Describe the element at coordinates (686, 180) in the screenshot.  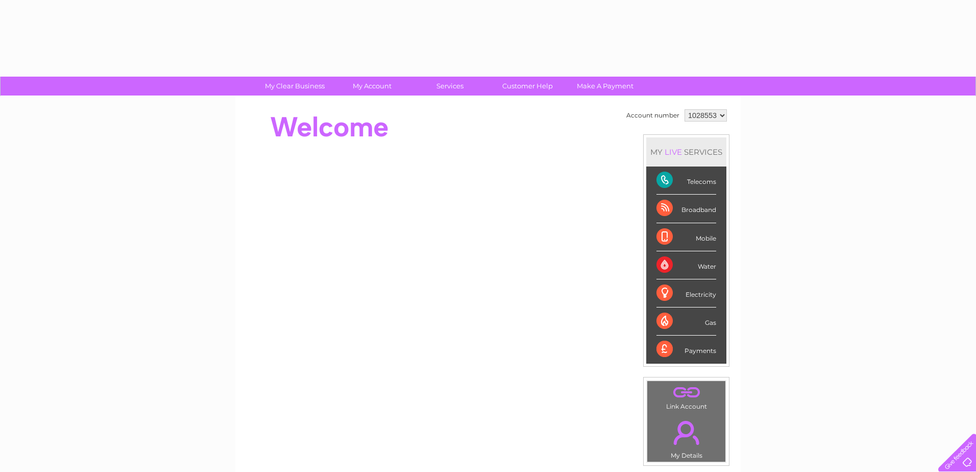
I see `div: Telecoms` at that location.